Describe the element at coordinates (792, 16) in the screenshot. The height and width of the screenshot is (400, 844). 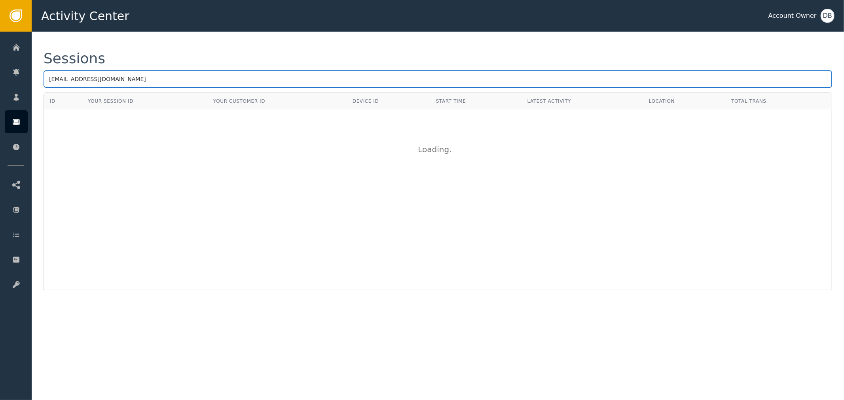
I see `div: Account Owner` at that location.